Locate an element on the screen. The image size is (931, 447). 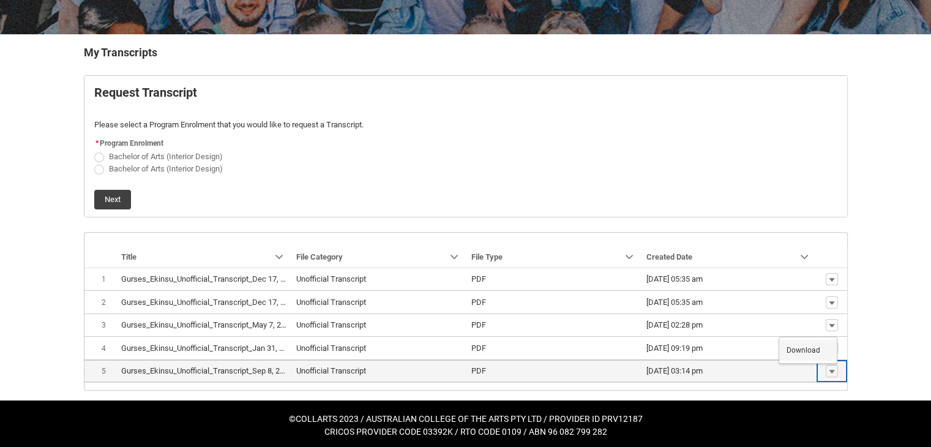
b: My Transcripts is located at coordinates (121, 52).